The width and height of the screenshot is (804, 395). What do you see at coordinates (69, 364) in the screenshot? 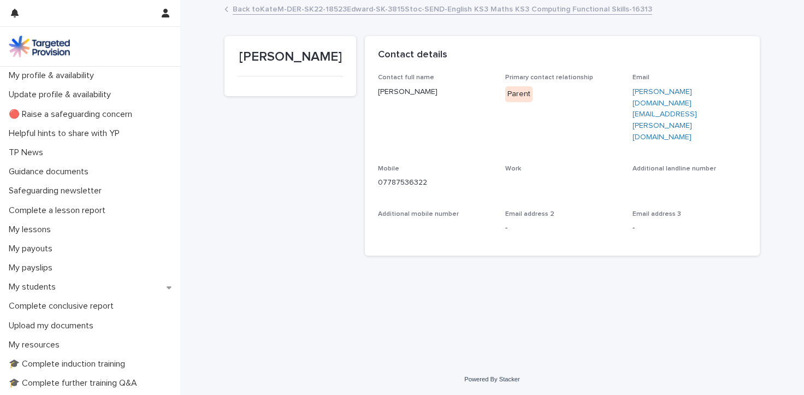
I see `p: 🎓 Complete induction training` at bounding box center [69, 364].